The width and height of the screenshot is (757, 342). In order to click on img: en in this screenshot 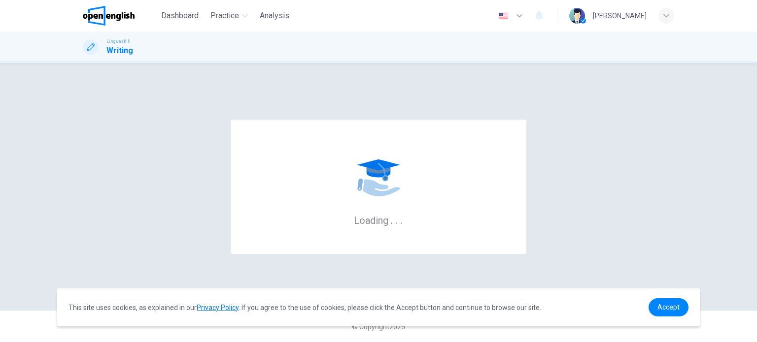, I will do `click(503, 16)`.